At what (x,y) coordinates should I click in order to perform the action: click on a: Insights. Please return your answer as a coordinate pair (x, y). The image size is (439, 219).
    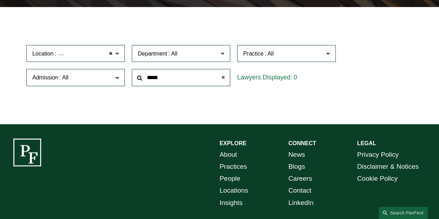
    Looking at the image, I should click on (231, 203).